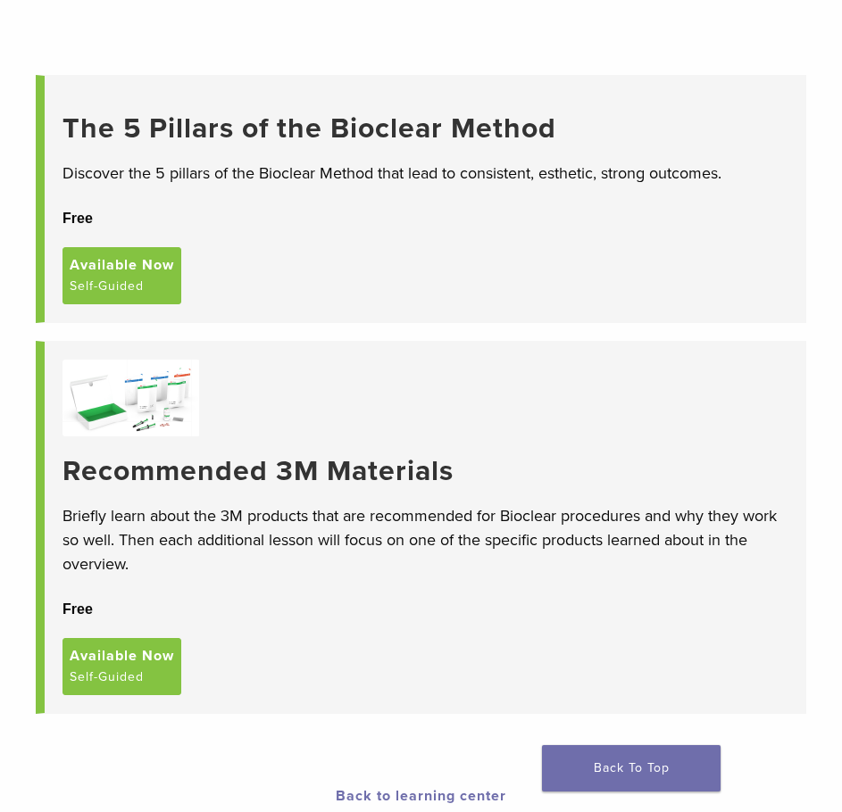  Describe the element at coordinates (425, 471) in the screenshot. I see `h3: Recommended 3M Materials` at that location.